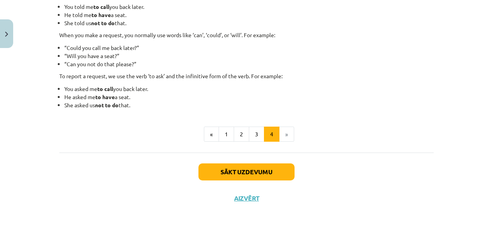 The image size is (493, 230). What do you see at coordinates (7, 34) in the screenshot?
I see `img: icon-close-lesson-0947bae3869378f0d4975bcd49f059093ad1ed9edebbc8119c70593378902aed.svg` at bounding box center [7, 34].